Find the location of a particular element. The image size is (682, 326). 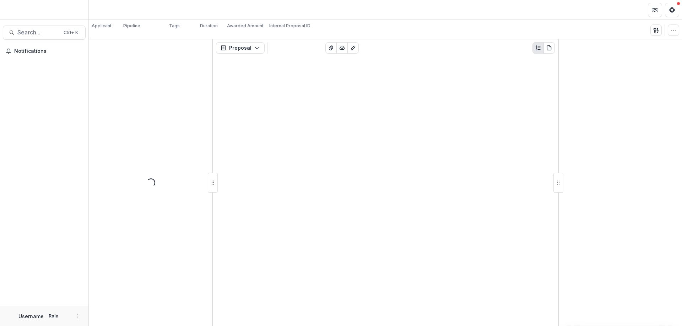

p: Role is located at coordinates (53, 316).